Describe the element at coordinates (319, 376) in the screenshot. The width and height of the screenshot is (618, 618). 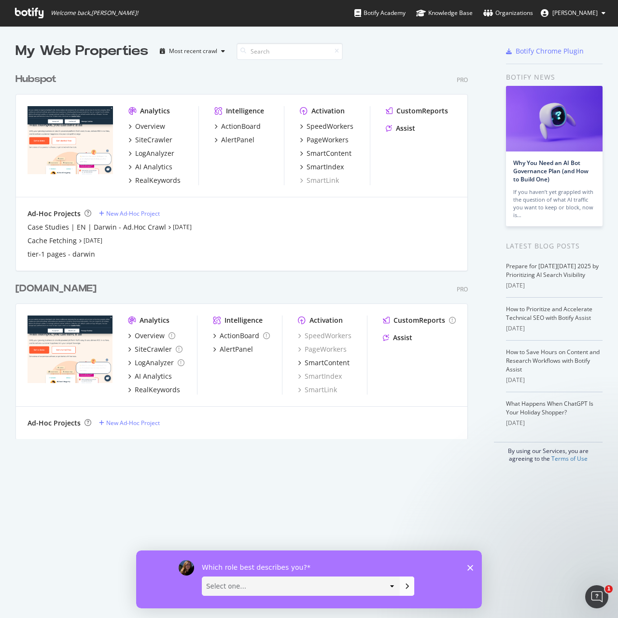
I see `div: SmartIndex` at that location.